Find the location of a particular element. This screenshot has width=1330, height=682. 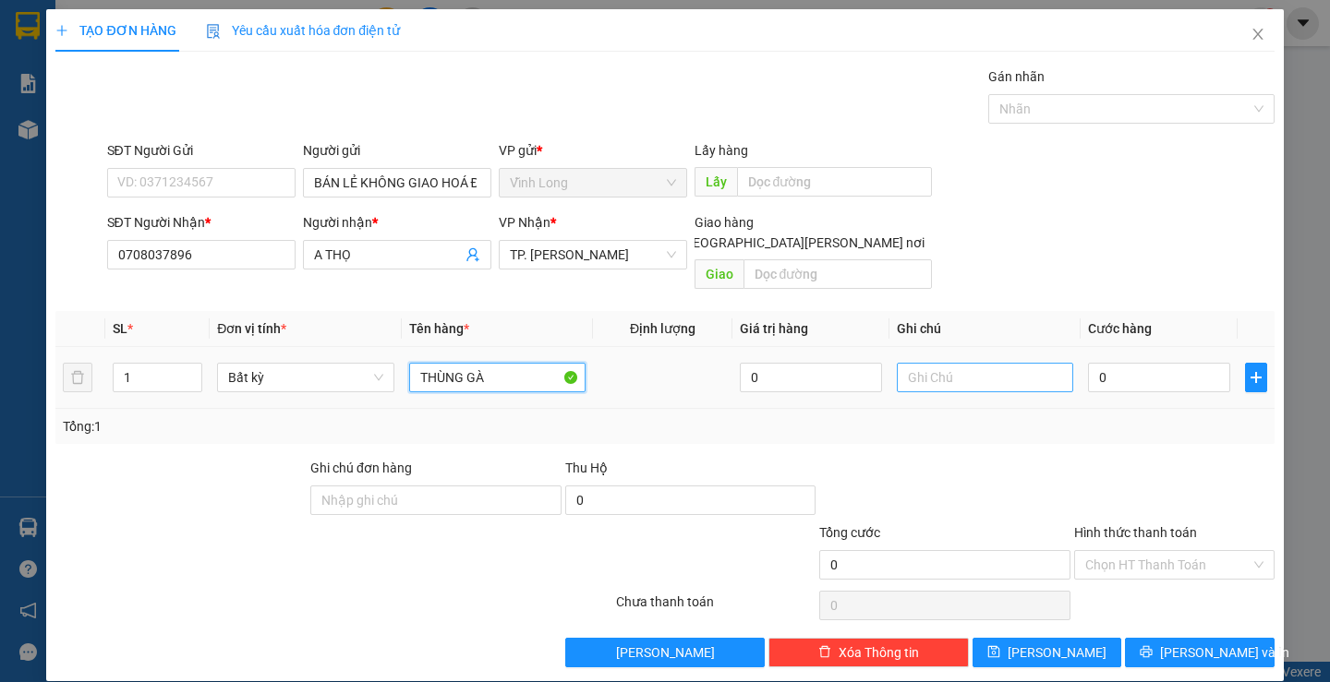

span: VP Nhận is located at coordinates (524, 223).